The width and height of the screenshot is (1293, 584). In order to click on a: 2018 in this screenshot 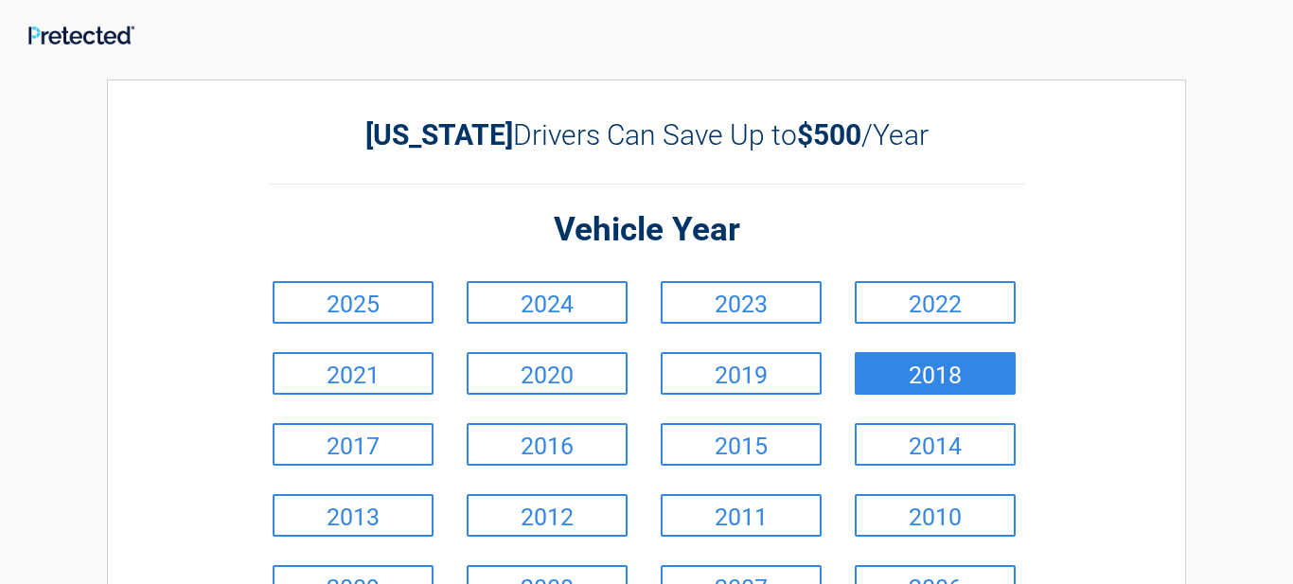, I will do `click(935, 373)`.